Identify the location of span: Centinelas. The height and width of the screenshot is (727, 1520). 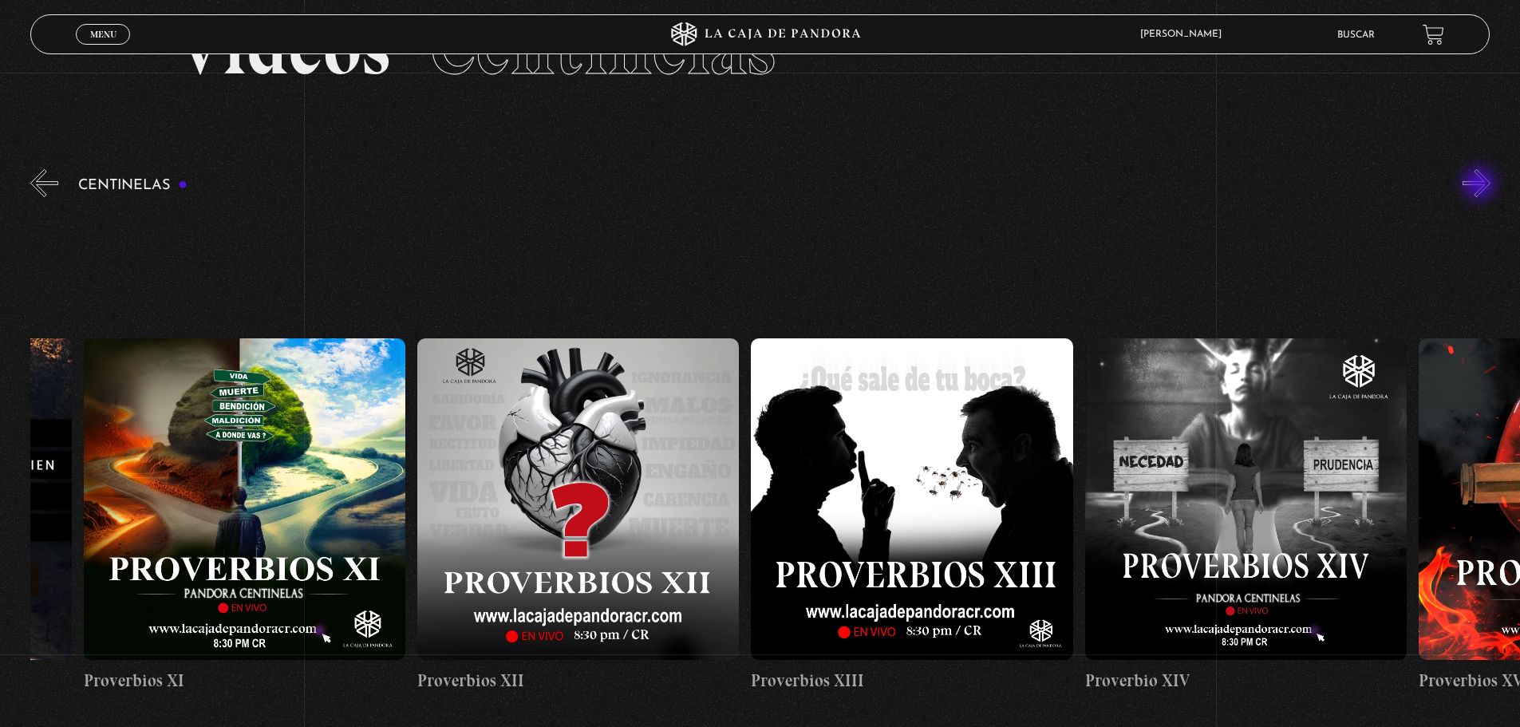
(602, 48).